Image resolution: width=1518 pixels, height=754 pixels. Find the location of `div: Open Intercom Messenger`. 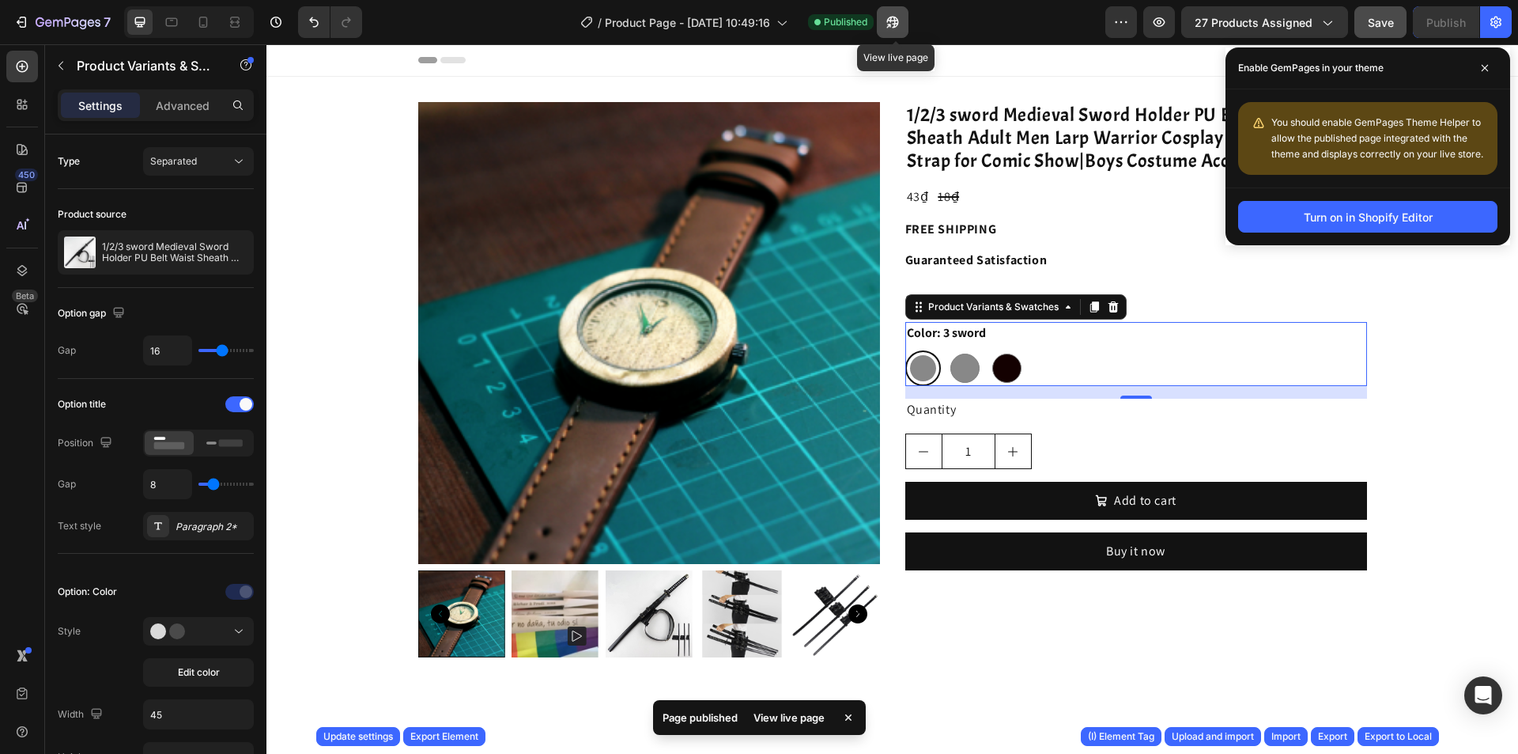

div: Open Intercom Messenger is located at coordinates (1484, 695).